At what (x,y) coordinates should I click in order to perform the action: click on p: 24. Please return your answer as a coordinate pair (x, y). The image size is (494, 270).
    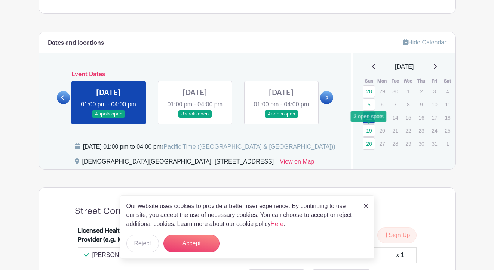
    Looking at the image, I should click on (434, 131).